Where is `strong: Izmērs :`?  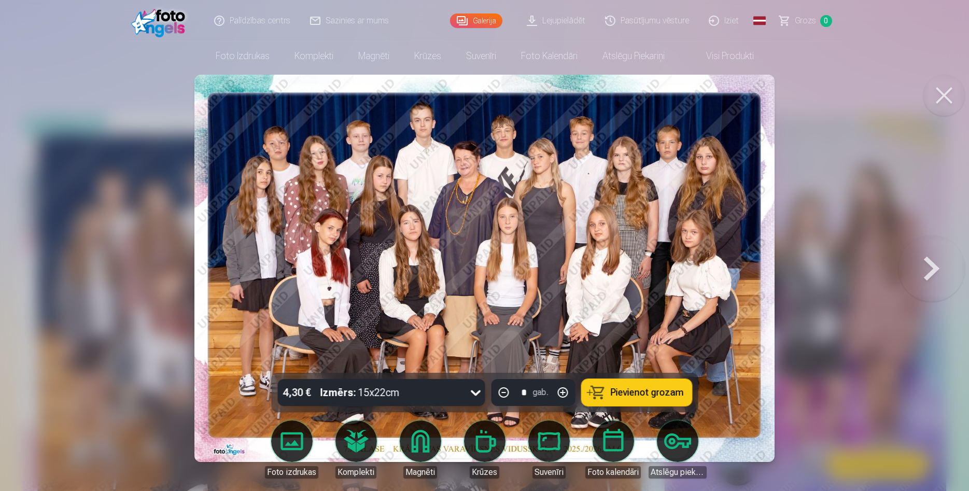
strong: Izmērs : is located at coordinates (337, 392).